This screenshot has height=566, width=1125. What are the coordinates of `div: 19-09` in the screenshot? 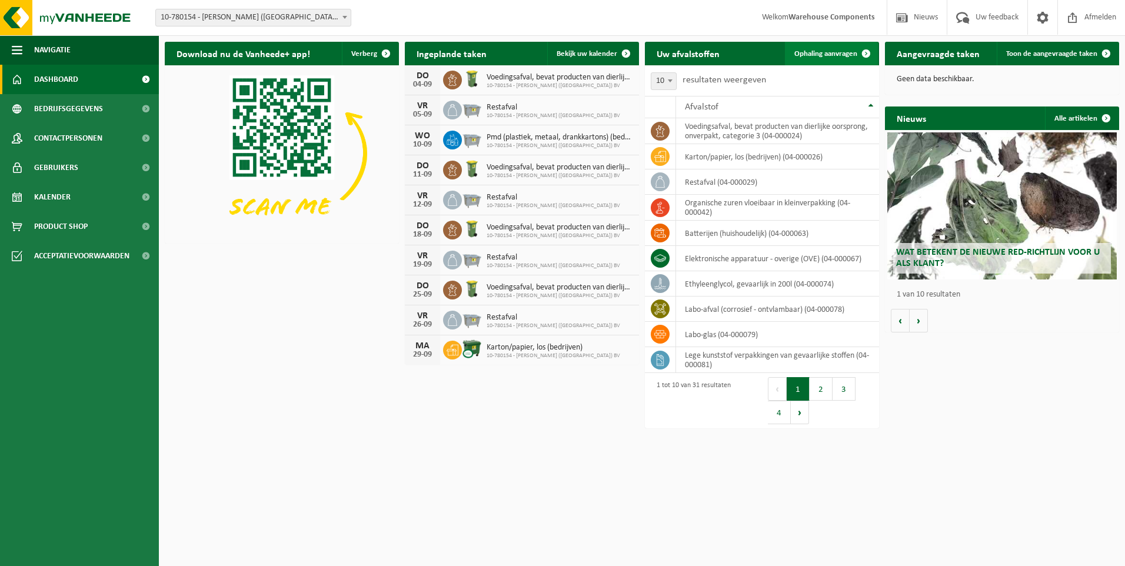 It's located at (423, 265).